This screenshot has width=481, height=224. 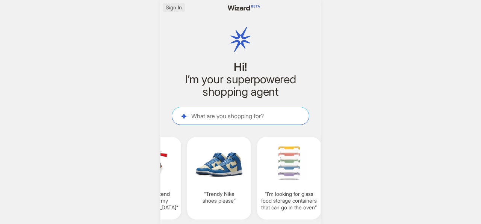 I want to click on span: Sign In, so click(x=174, y=8).